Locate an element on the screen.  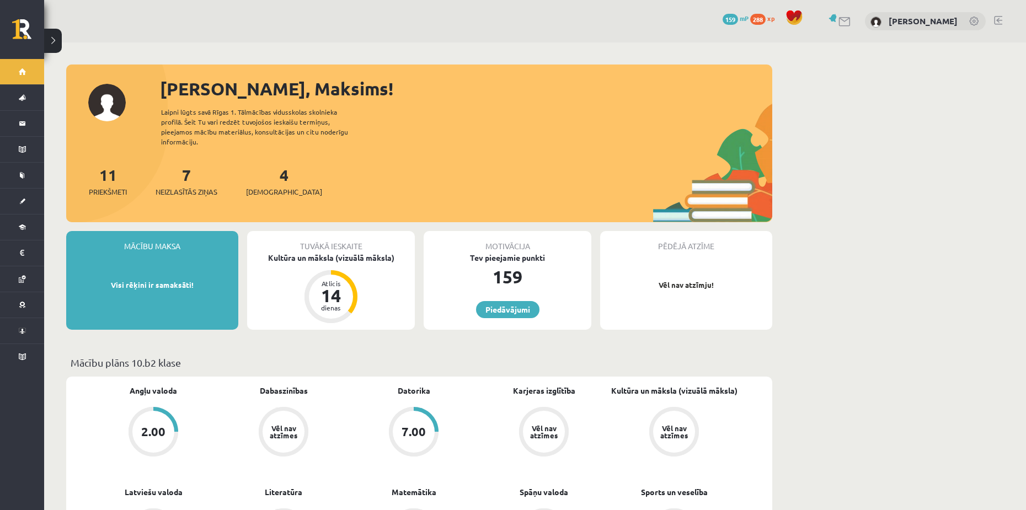
div: Atlicis is located at coordinates (331, 283).